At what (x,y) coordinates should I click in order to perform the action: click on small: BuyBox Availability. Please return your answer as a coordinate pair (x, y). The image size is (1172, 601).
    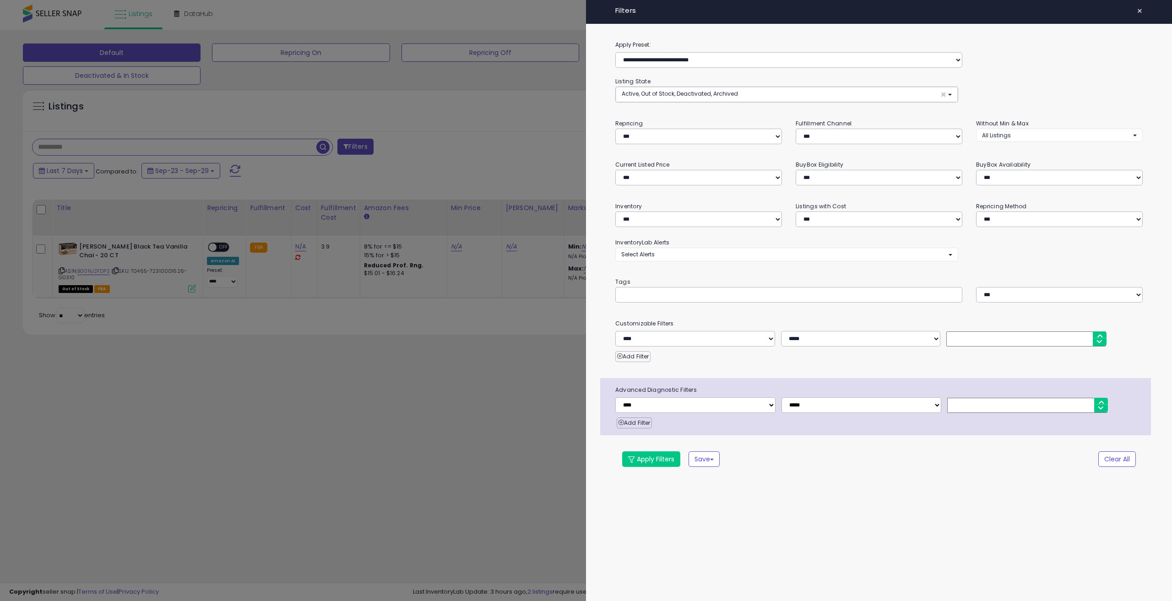
    Looking at the image, I should click on (1003, 164).